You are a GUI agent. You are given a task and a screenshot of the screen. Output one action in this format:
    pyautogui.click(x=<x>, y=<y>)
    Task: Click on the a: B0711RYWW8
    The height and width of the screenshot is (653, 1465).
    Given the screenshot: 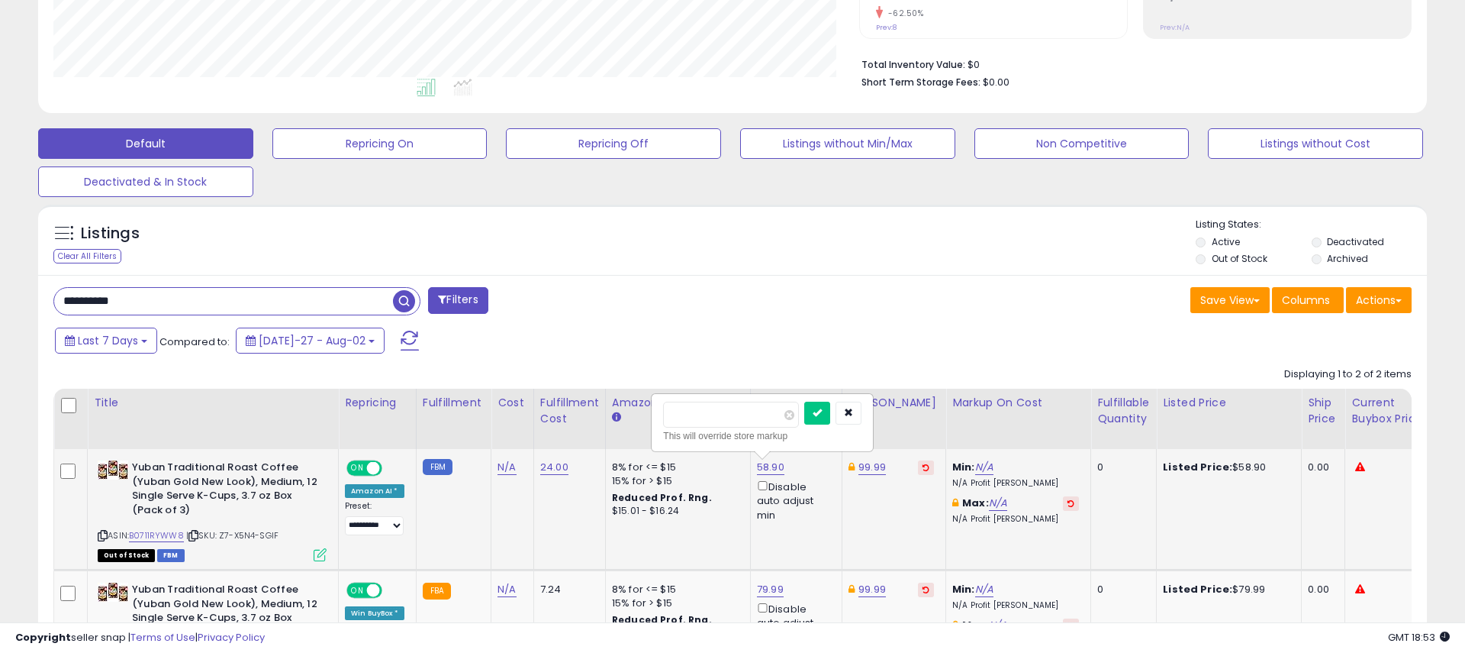 What is the action you would take?
    pyautogui.click(x=156, y=535)
    